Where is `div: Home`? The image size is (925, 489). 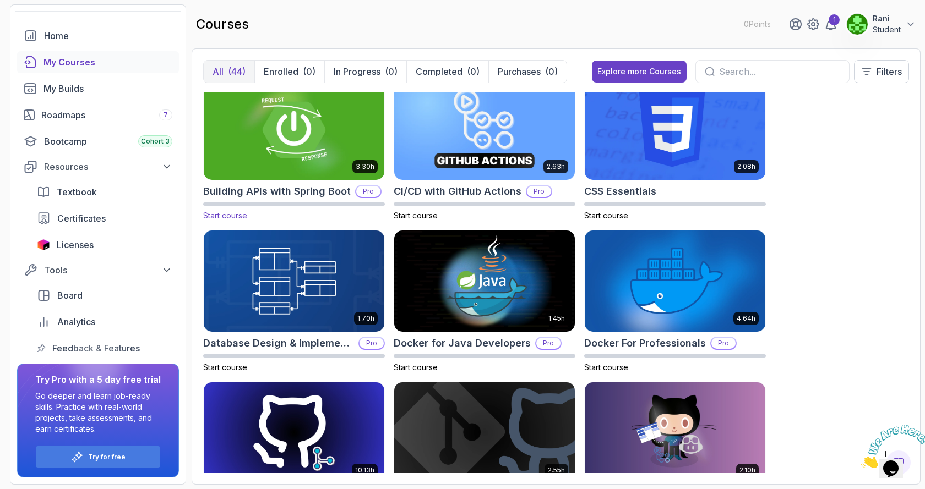
div: Home is located at coordinates (108, 36).